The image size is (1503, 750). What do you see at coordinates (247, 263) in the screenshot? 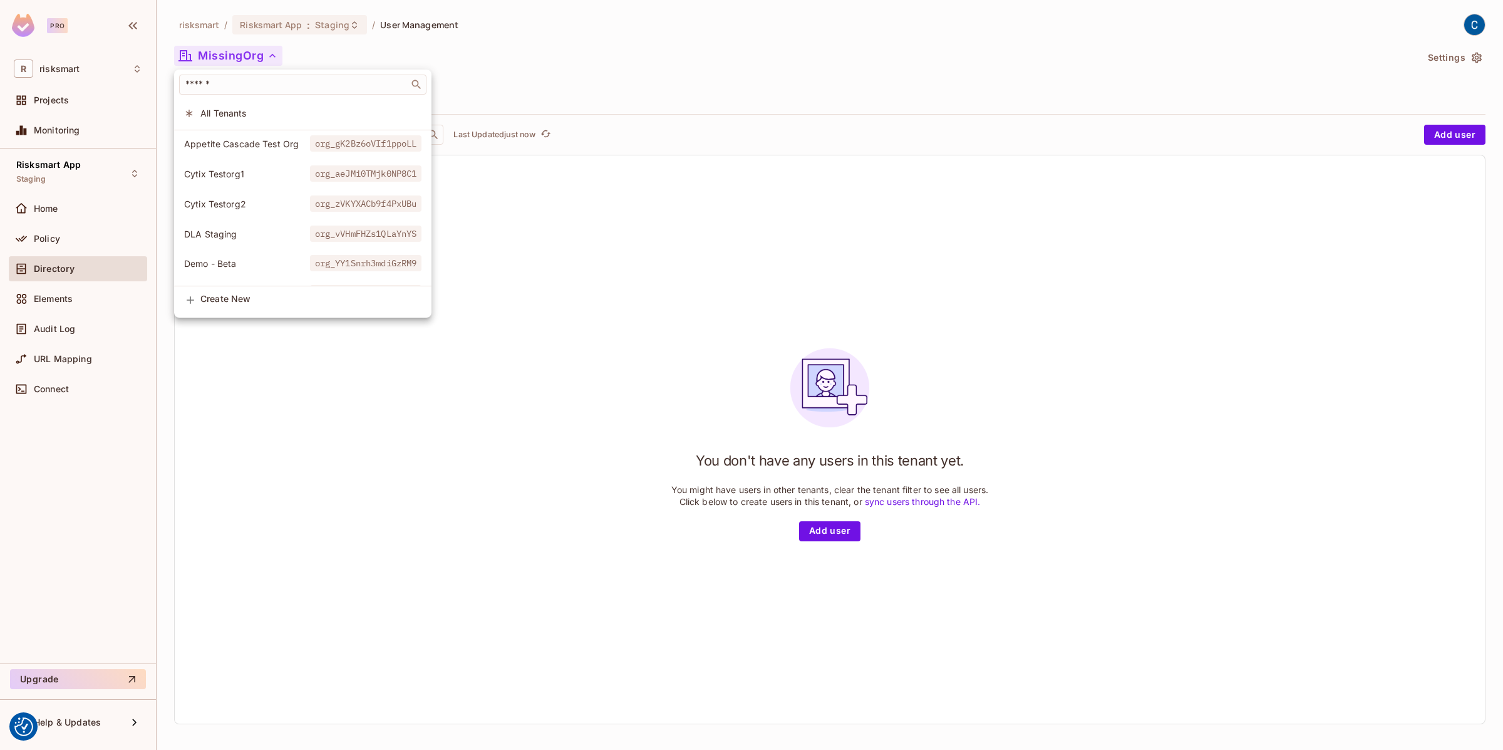
I see `span: Demo - Beta` at bounding box center [247, 263].